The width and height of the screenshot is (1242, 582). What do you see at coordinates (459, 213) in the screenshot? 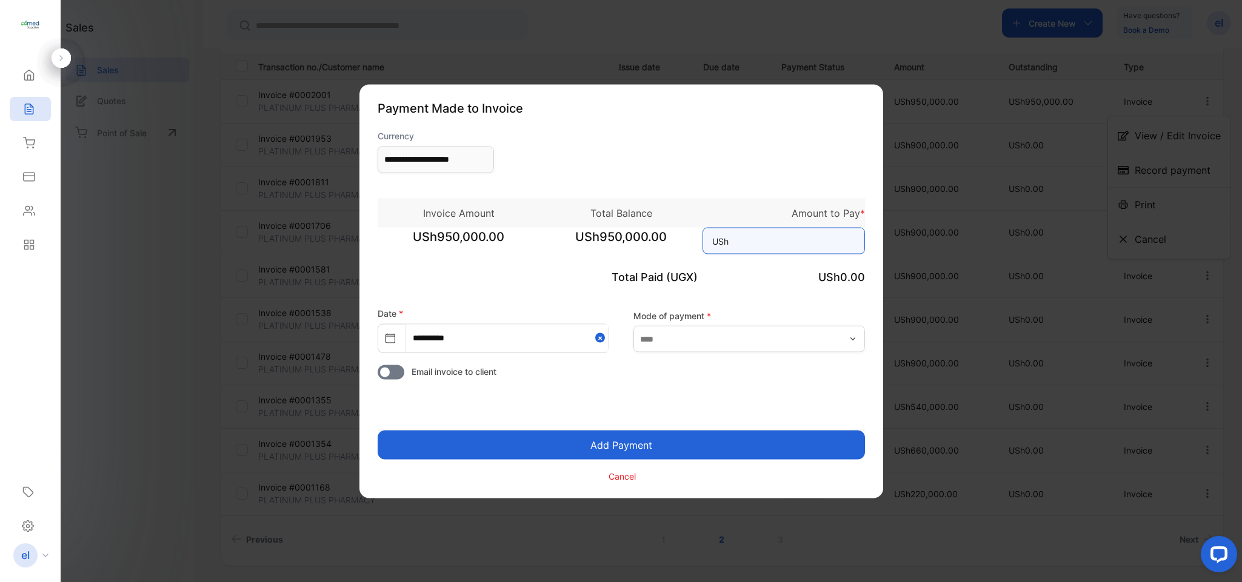
I see `p: Invoice Amount` at bounding box center [459, 213].